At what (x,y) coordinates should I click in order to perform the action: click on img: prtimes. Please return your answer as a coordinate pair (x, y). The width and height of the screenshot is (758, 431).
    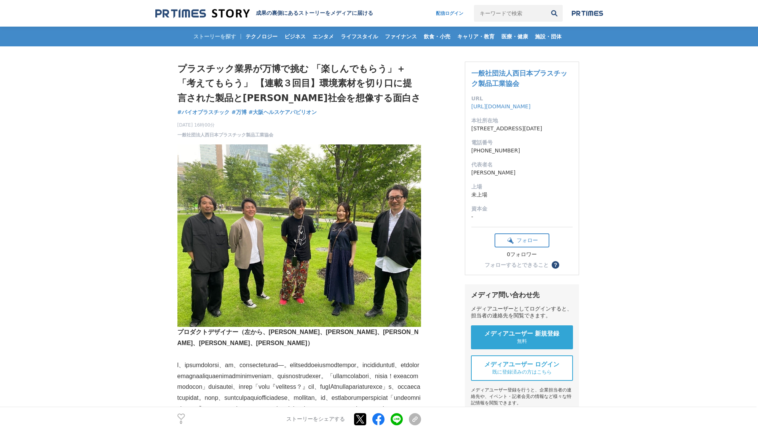
    Looking at the image, I should click on (587, 13).